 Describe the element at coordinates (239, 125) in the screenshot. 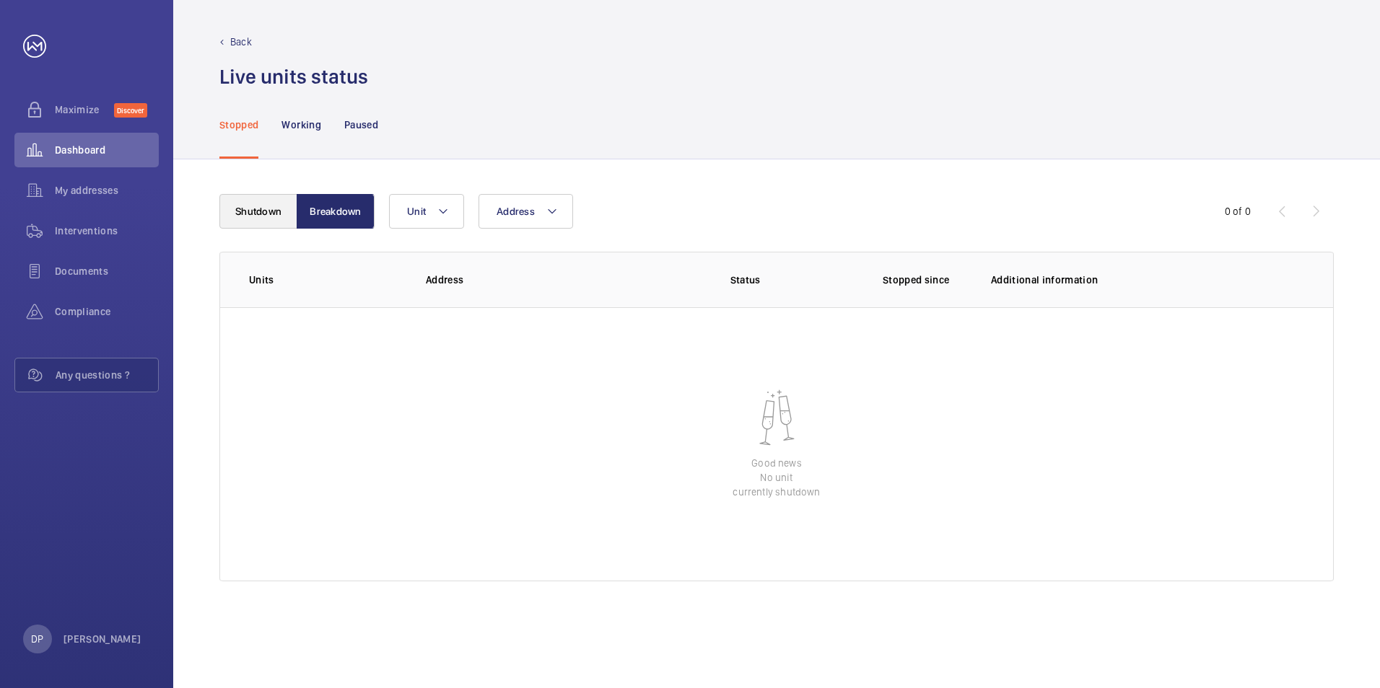

I see `p: Stopped` at that location.